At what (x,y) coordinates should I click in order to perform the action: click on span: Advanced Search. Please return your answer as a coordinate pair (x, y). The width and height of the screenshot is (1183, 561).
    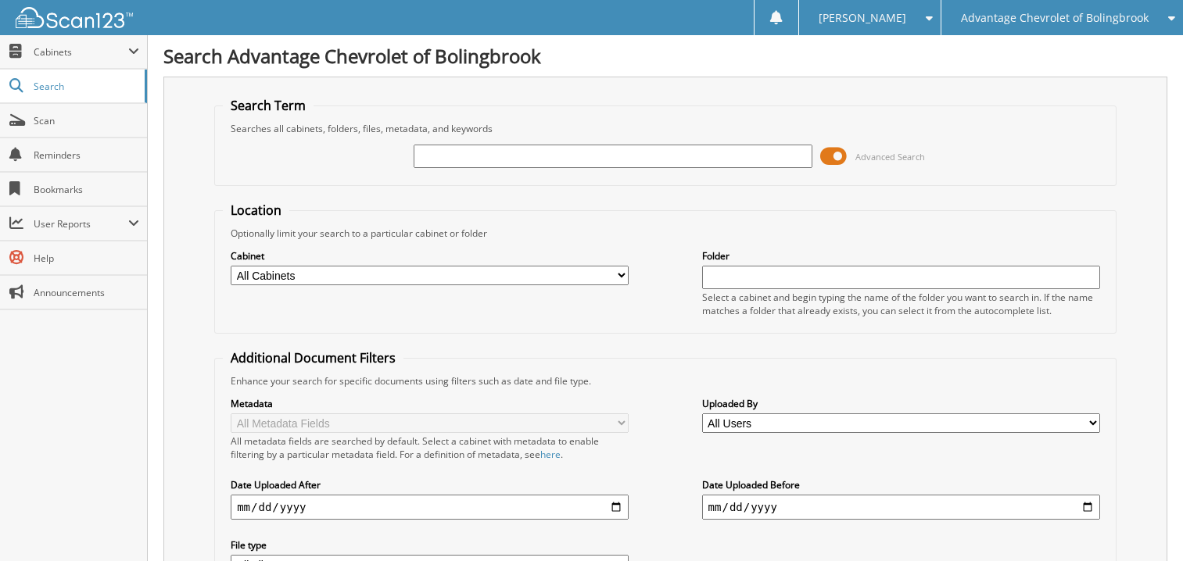
    Looking at the image, I should click on (890, 156).